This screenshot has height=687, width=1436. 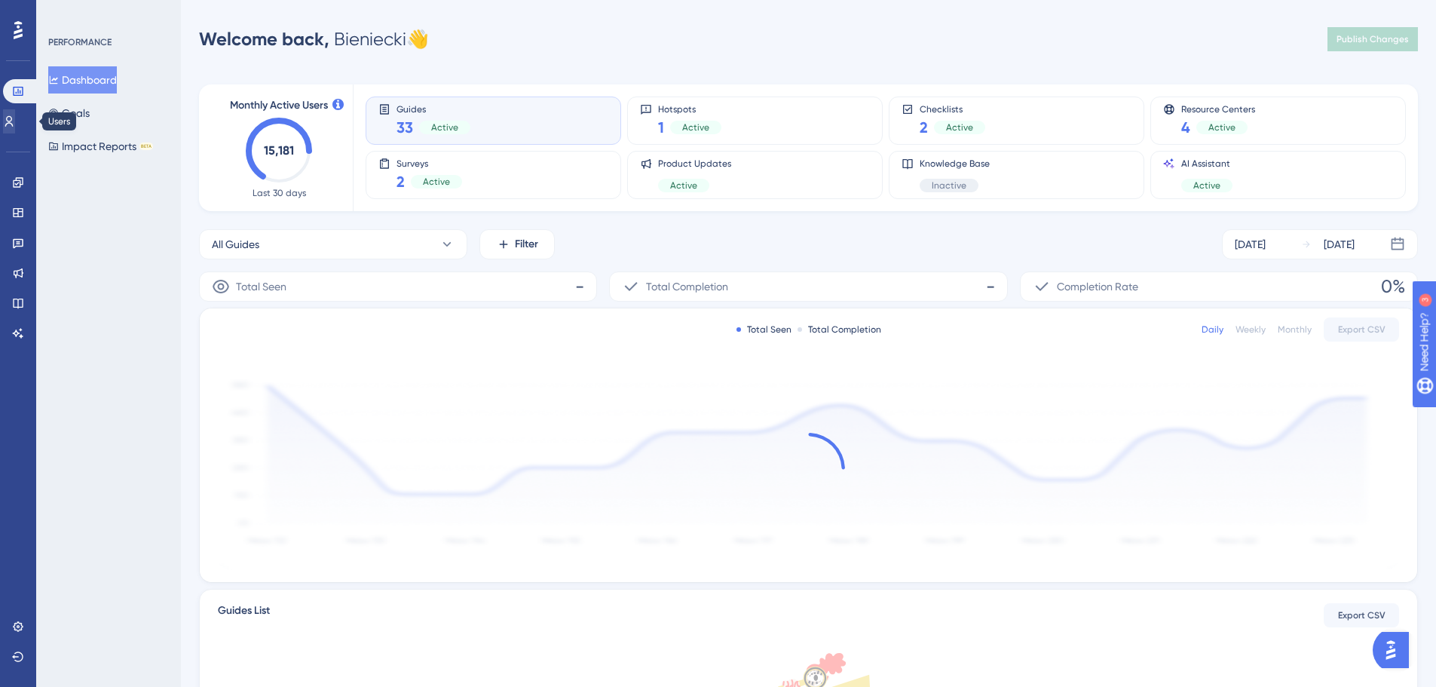 I want to click on div: Bieniecki 👋, so click(x=314, y=39).